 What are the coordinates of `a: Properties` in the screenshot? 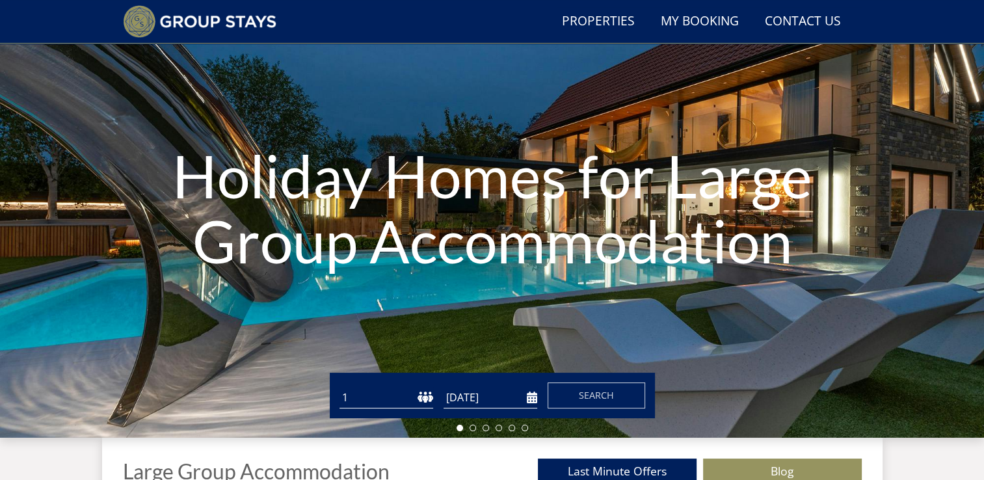 It's located at (598, 21).